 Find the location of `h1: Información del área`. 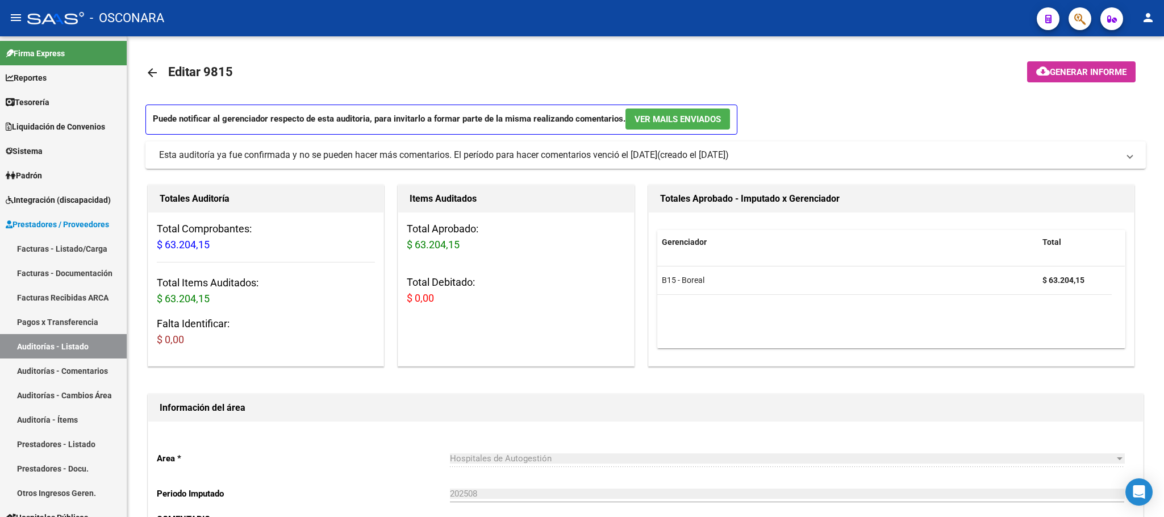

h1: Información del área is located at coordinates (645, 408).